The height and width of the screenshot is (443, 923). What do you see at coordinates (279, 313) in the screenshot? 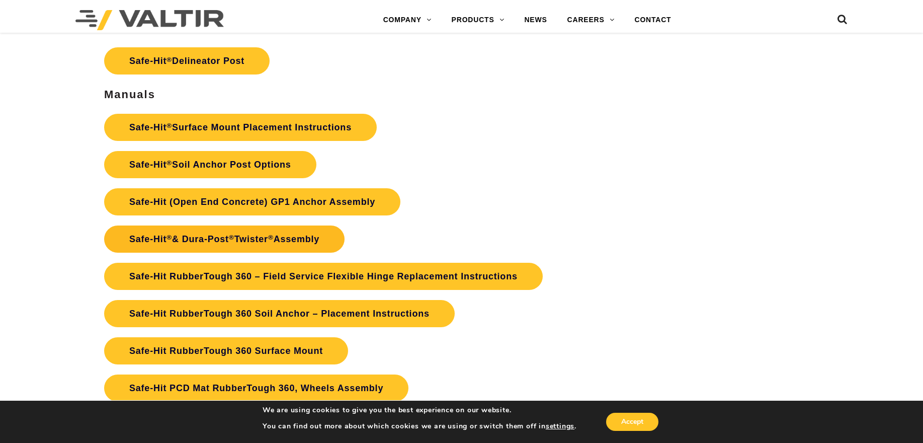
I see `a: Safe-Hit RubberTough 360 Soil Anchor – Placement Instructions` at bounding box center [279, 313].